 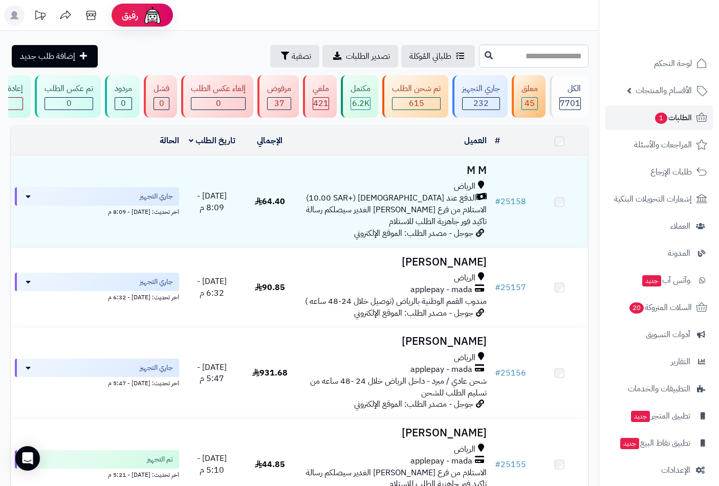 I want to click on a: #25158, so click(x=510, y=202).